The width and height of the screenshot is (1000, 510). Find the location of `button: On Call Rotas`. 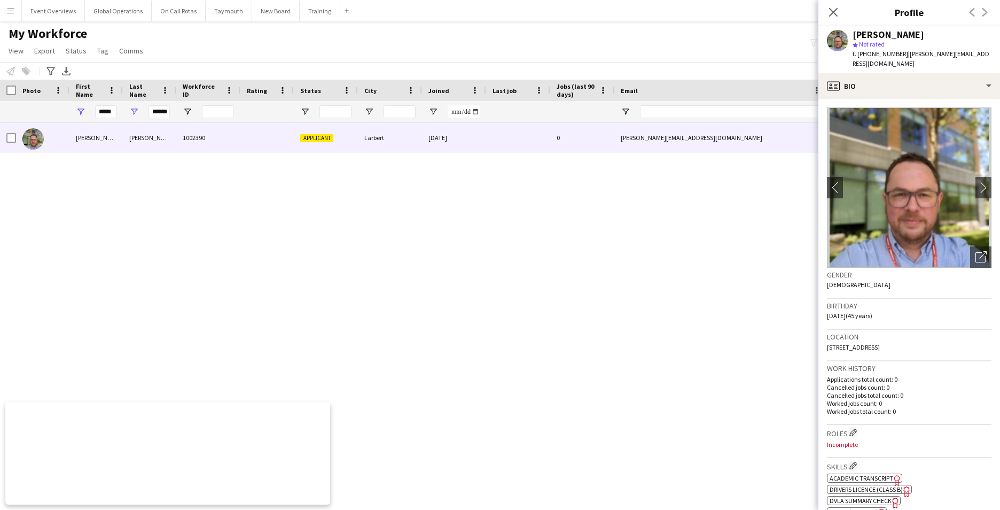

button: On Call Rotas is located at coordinates (178, 11).